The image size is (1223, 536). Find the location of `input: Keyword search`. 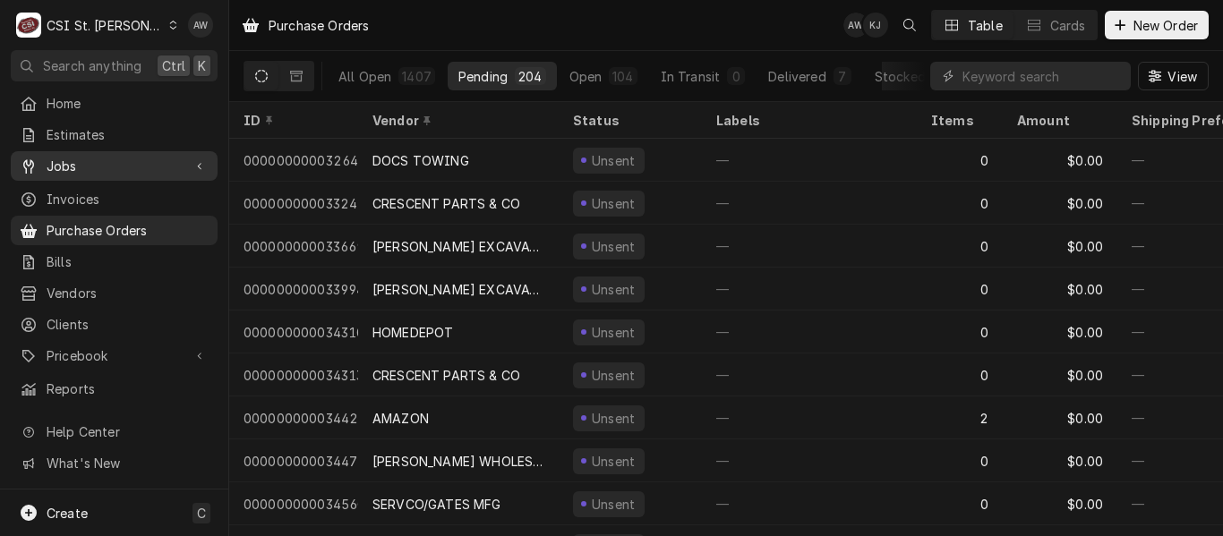

input: Keyword search is located at coordinates (1042, 76).